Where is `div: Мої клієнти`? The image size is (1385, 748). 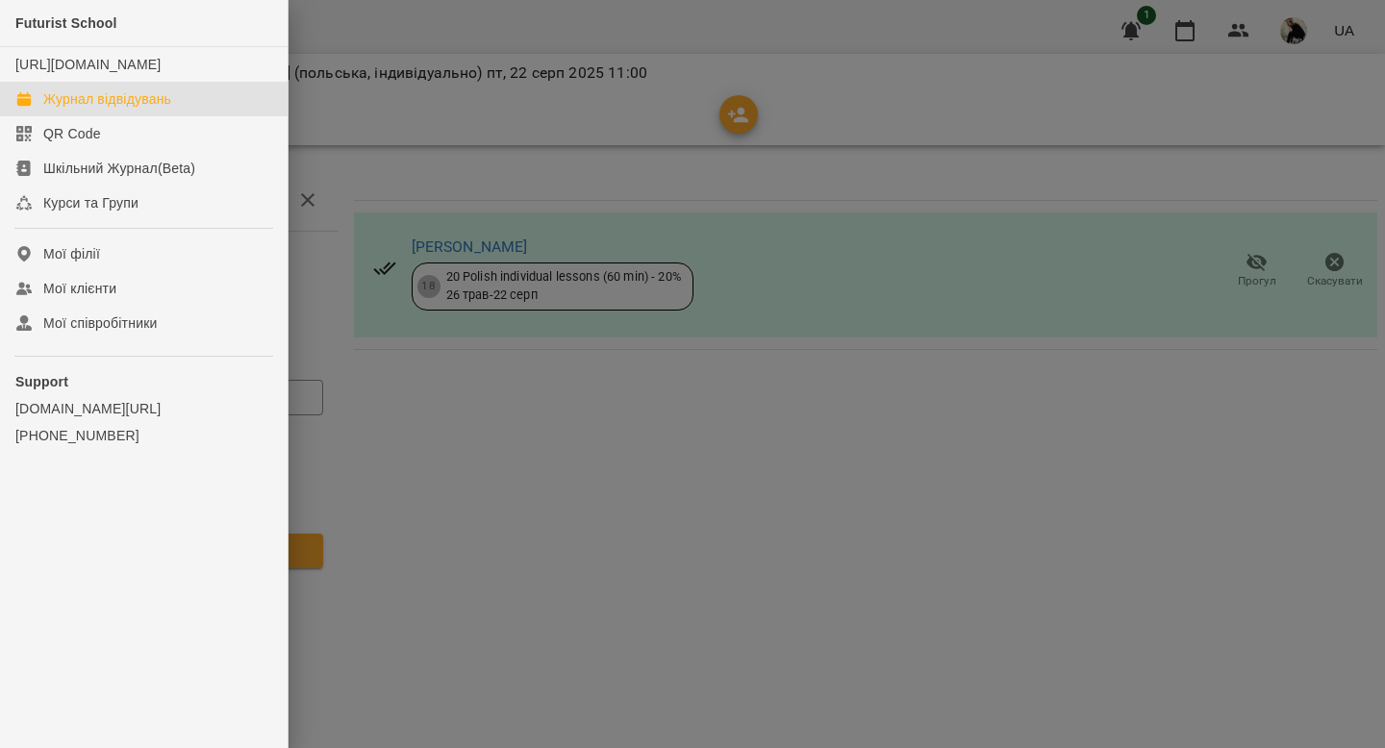 div: Мої клієнти is located at coordinates (80, 289).